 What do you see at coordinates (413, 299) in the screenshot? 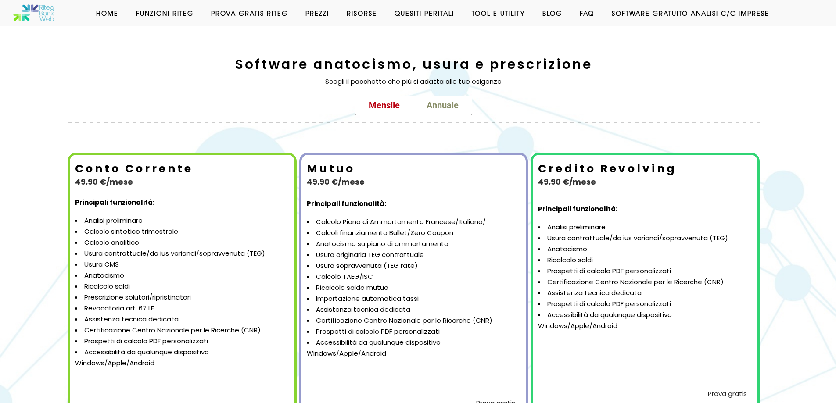
I see `li: Importazione automatica tassi` at bounding box center [413, 299].